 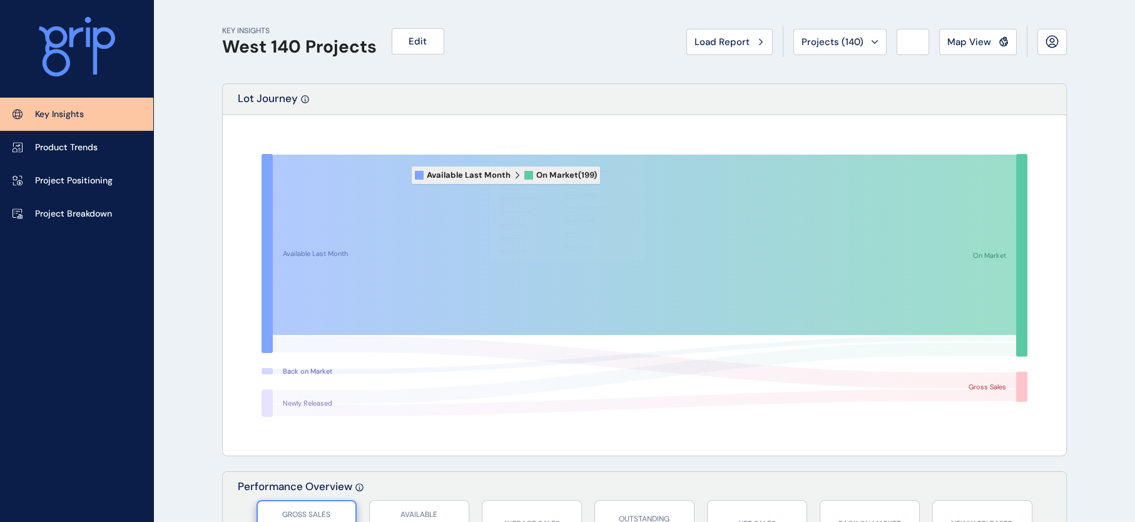 What do you see at coordinates (419, 514) in the screenshot?
I see `p: AVAILABLE` at bounding box center [419, 514].